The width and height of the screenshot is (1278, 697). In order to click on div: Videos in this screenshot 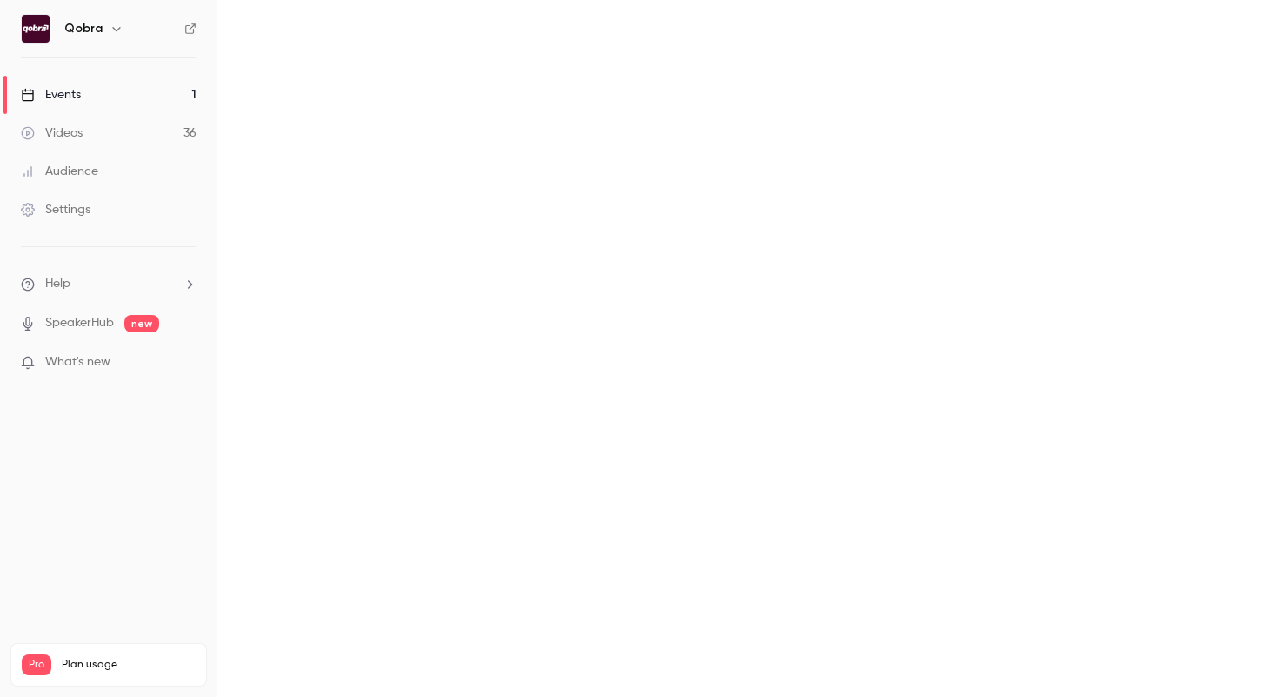, I will do `click(51, 133)`.